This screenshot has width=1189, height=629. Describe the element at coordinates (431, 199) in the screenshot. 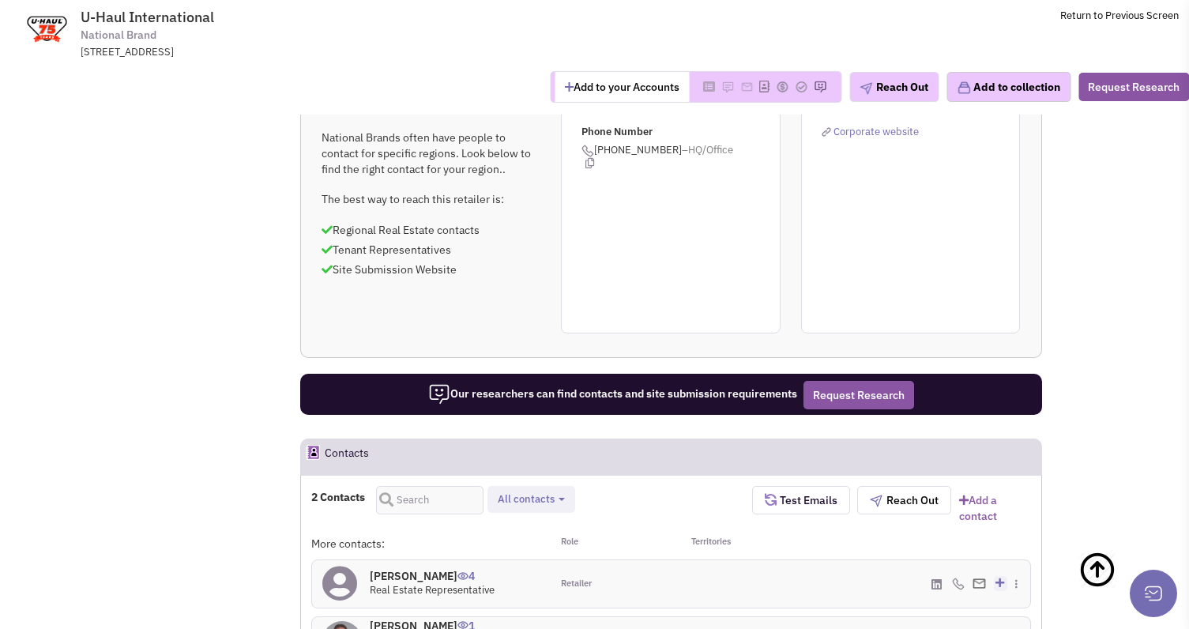

I see `p: The best way to reach this retailer is:` at that location.